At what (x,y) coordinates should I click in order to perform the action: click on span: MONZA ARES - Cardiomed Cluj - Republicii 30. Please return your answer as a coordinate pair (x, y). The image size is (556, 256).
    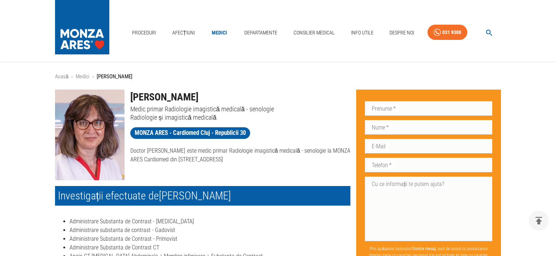
    Looking at the image, I should click on (190, 133).